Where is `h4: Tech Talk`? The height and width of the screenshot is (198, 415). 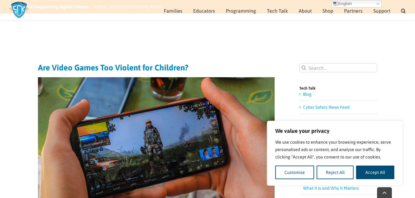 h4: Tech Talk is located at coordinates (338, 88).